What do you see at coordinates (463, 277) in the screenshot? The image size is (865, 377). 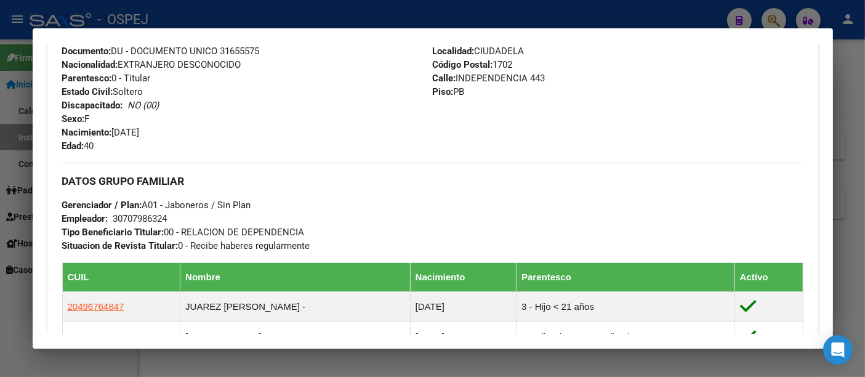 I see `th: Nacimiento` at bounding box center [463, 277].